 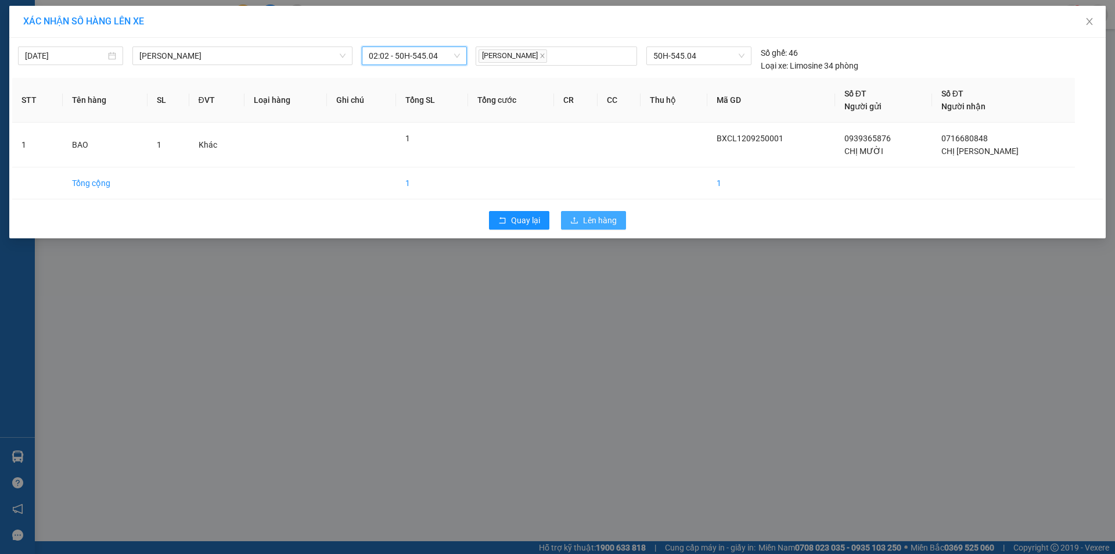 What do you see at coordinates (37, 100) in the screenshot?
I see `th: STT` at bounding box center [37, 100].